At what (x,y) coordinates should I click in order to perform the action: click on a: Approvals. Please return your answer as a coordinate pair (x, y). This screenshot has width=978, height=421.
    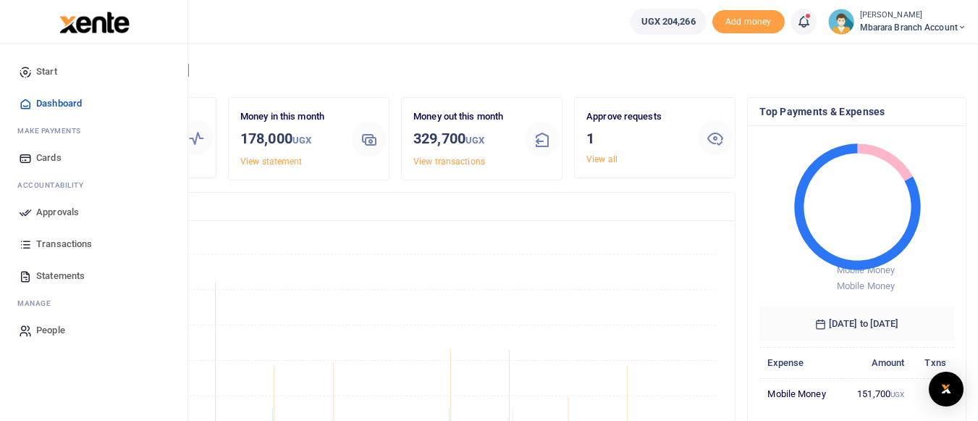
    Looking at the image, I should click on (93, 212).